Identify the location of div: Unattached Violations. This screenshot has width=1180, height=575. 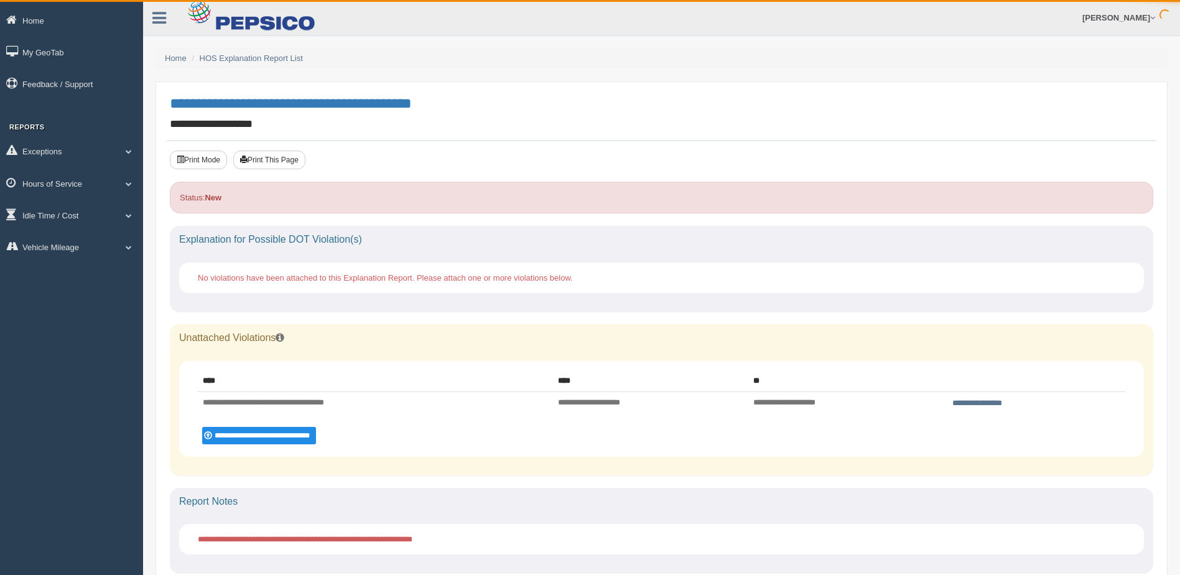
(661, 338).